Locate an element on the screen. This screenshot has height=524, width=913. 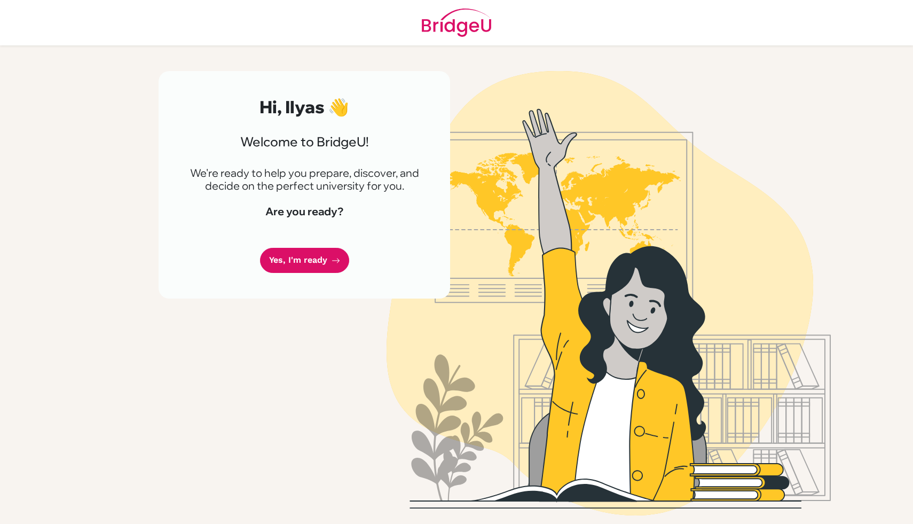
h3: Welcome to BridgeU! is located at coordinates (304, 142).